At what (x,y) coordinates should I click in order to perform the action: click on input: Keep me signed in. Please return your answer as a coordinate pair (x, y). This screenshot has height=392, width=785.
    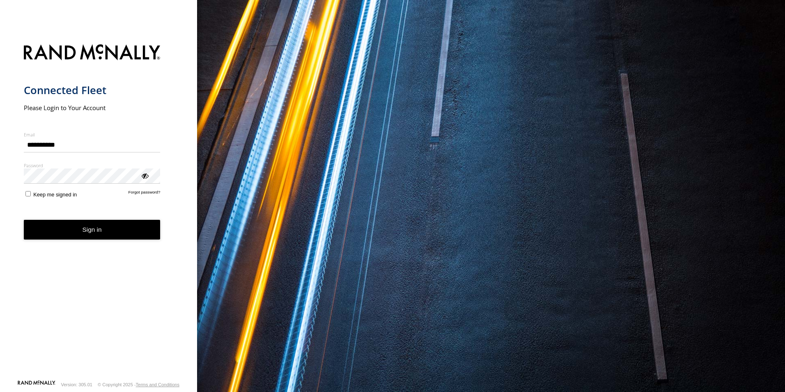
    Looking at the image, I should click on (28, 193).